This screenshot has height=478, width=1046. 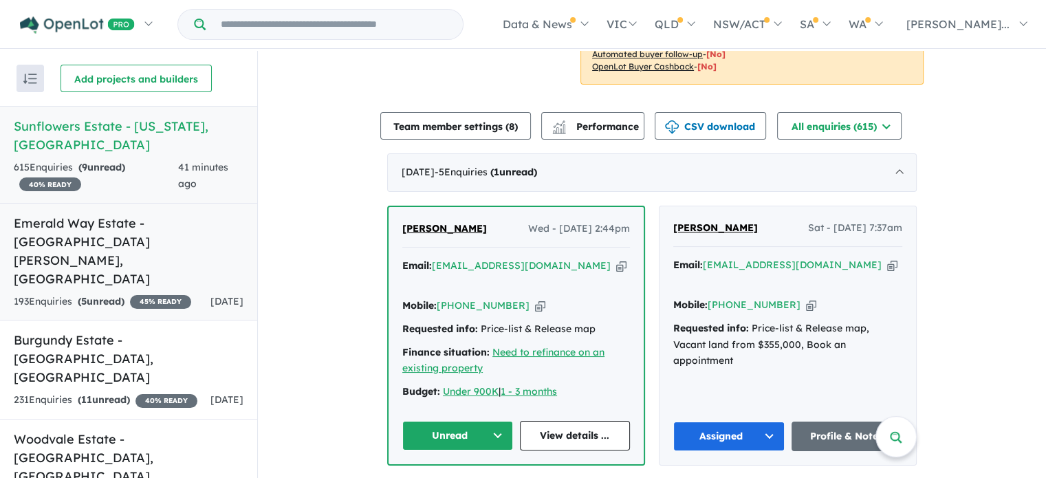 I want to click on img: bar-chart.svg, so click(x=559, y=129).